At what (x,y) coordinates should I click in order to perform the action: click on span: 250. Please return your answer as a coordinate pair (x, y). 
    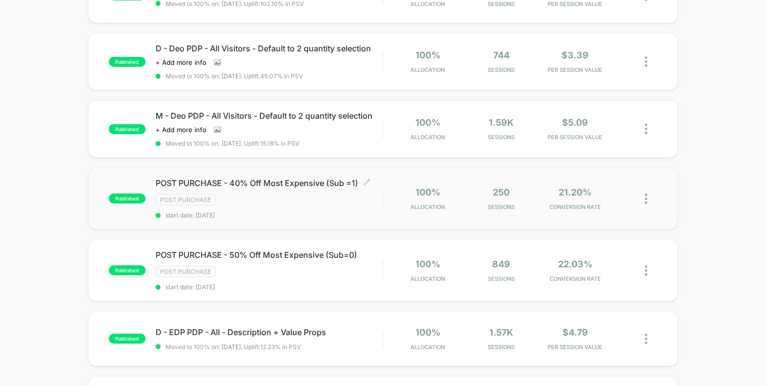
    Looking at the image, I should click on (501, 192).